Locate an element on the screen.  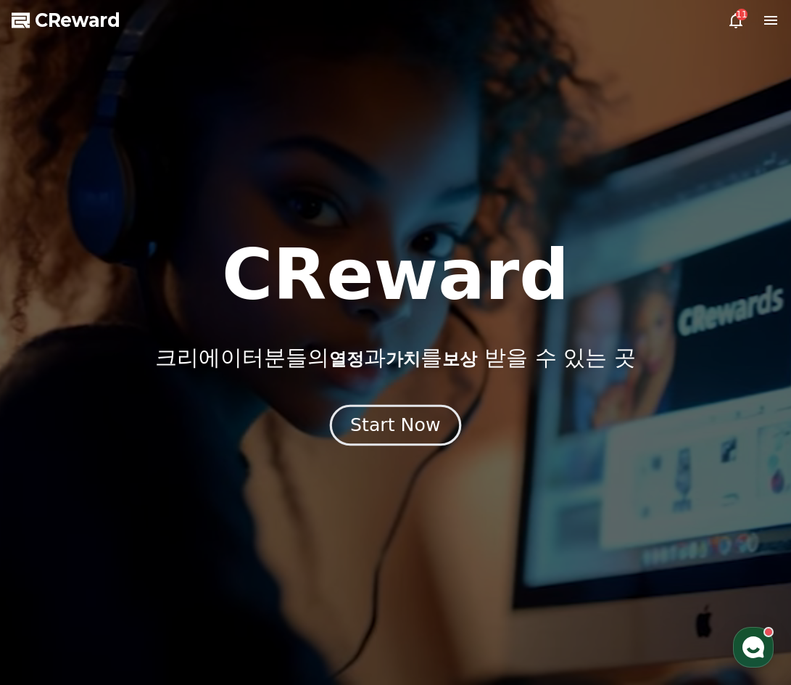
div: 11 is located at coordinates (742, 15).